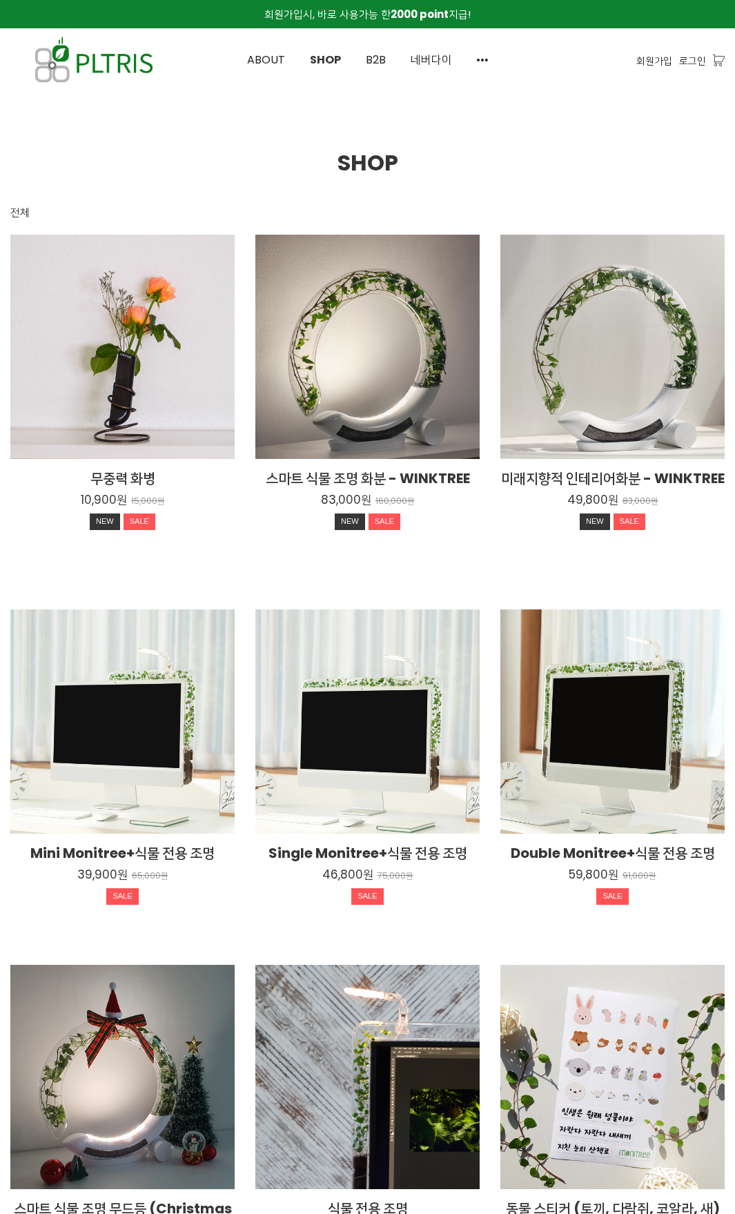 The width and height of the screenshot is (735, 1214). What do you see at coordinates (348, 874) in the screenshot?
I see `p: 46,800원` at bounding box center [348, 874].